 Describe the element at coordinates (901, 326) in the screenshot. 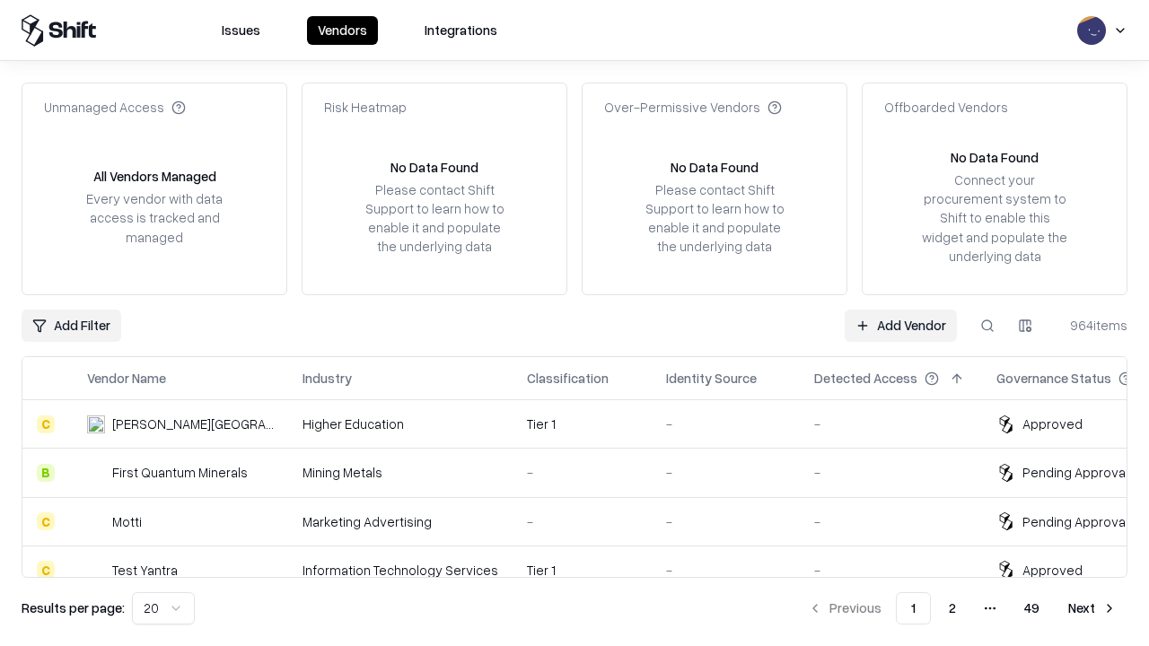

I see `a: Add Vendor` at that location.